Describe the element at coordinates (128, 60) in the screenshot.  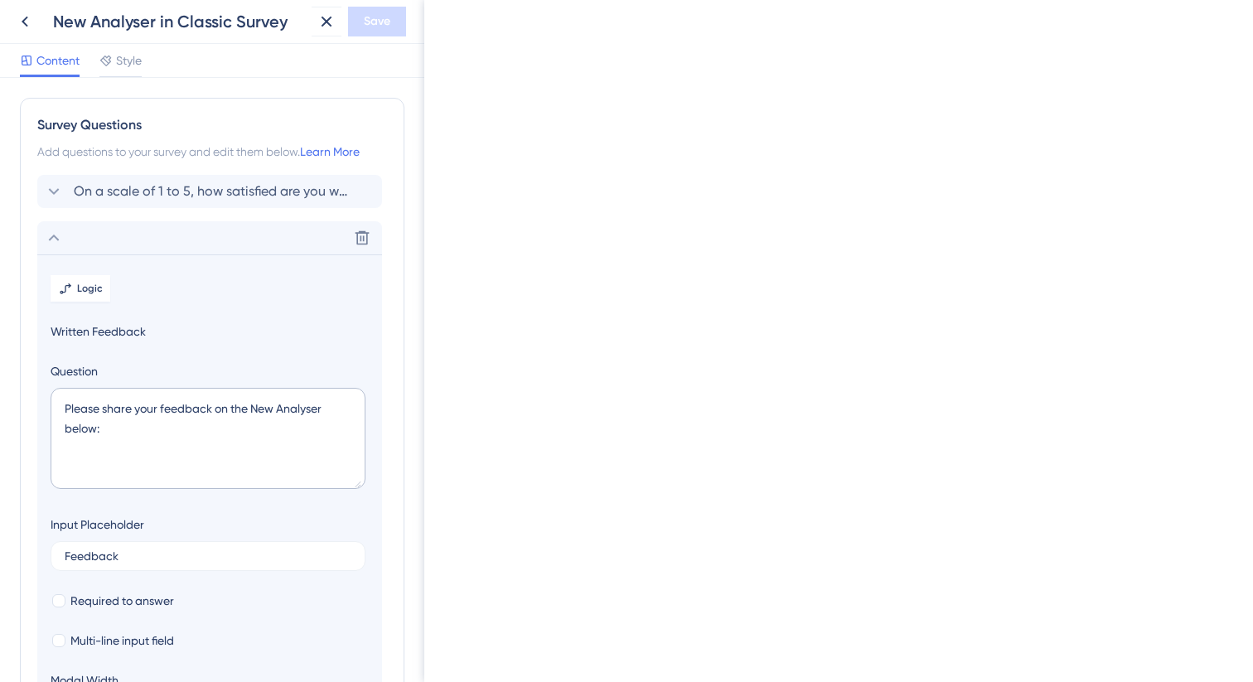
I see `span: Style` at that location.